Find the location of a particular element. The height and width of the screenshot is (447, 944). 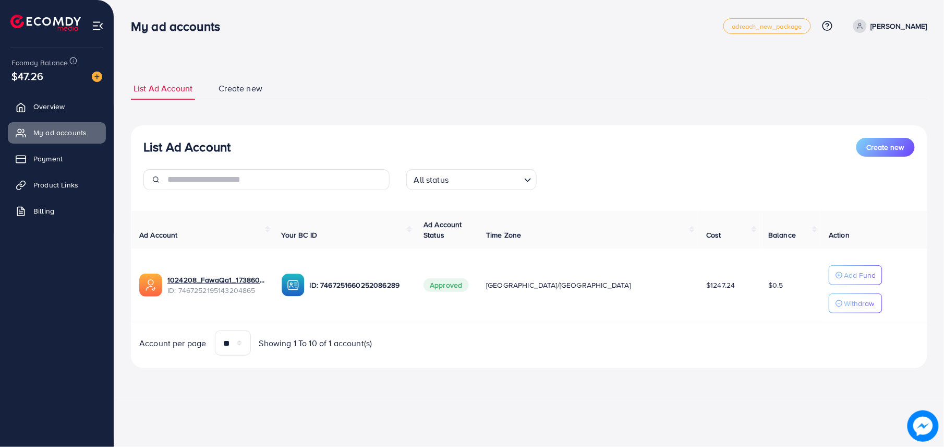

a: Billing is located at coordinates (57, 211).